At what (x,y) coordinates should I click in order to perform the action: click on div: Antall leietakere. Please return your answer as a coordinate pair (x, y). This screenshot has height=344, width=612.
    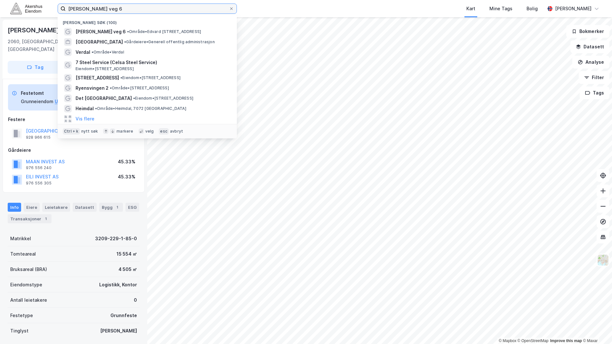
    Looking at the image, I should click on (28, 300).